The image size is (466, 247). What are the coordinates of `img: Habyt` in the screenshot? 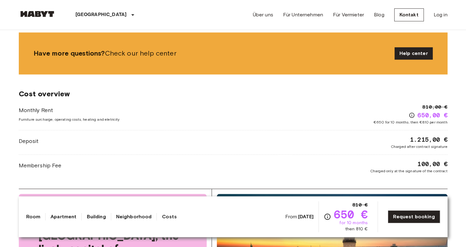 It's located at (37, 14).